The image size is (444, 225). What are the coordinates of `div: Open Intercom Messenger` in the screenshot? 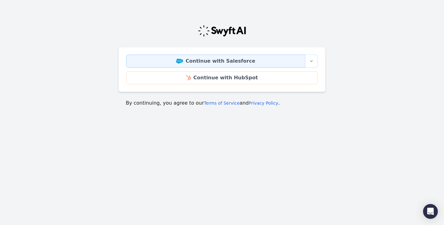 It's located at (430, 211).